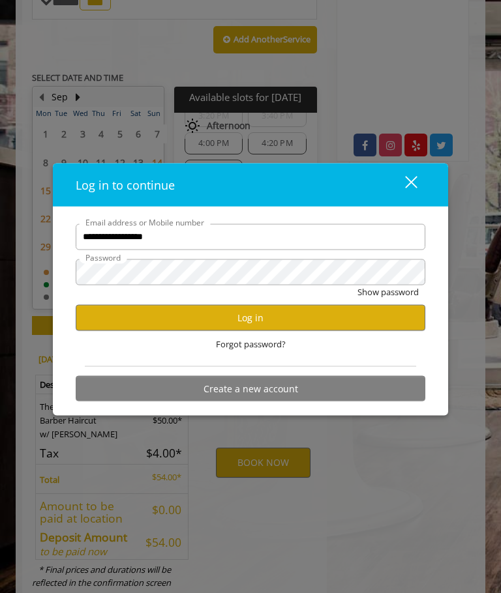 Image resolution: width=501 pixels, height=593 pixels. Describe the element at coordinates (250, 344) in the screenshot. I see `span: Forgot password?` at that location.